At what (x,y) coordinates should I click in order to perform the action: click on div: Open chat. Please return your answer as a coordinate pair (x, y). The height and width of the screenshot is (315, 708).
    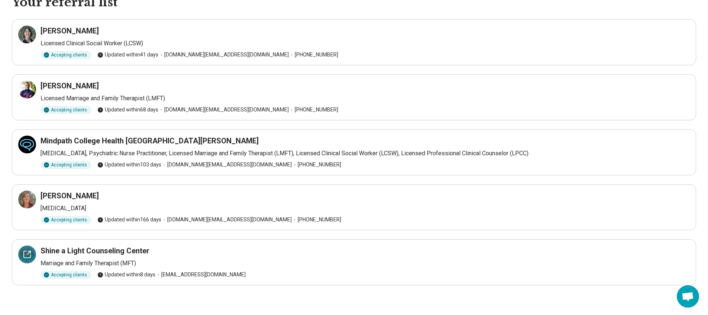
    Looking at the image, I should click on (688, 296).